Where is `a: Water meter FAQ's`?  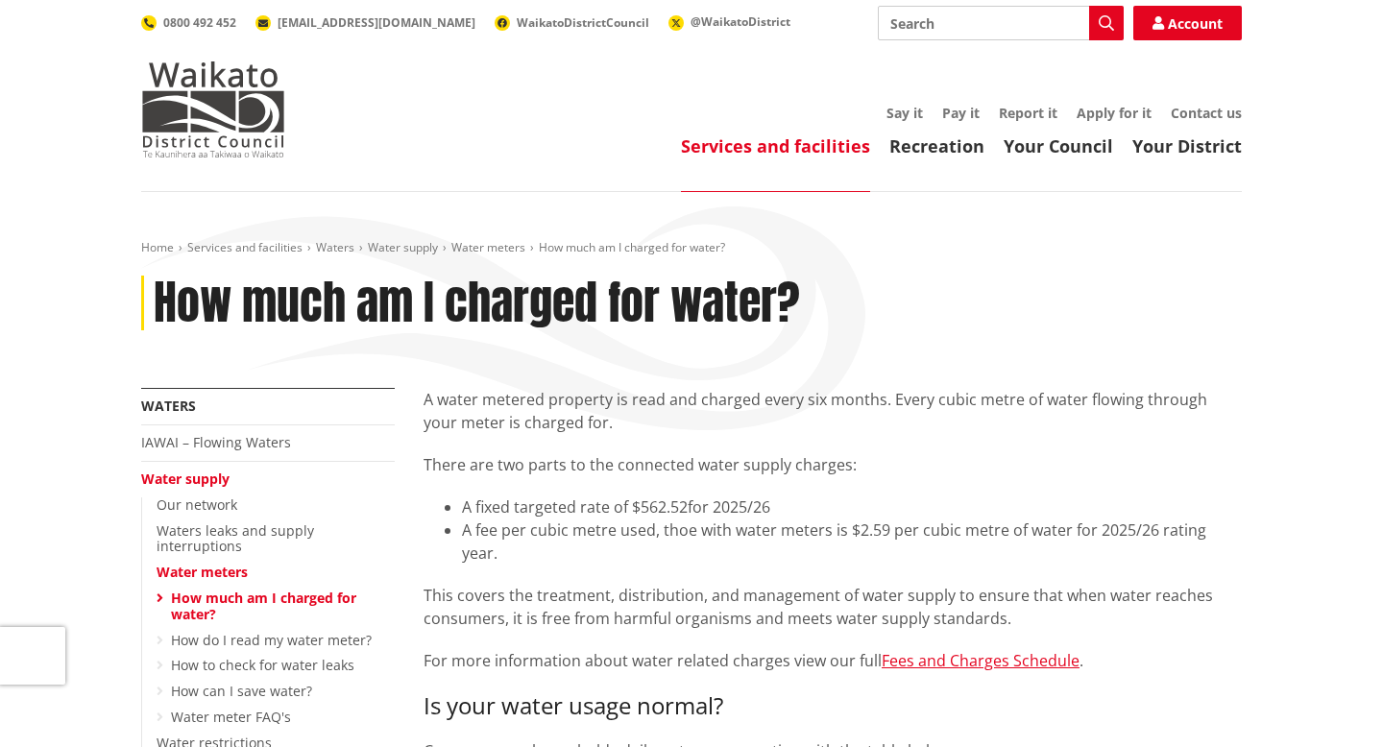
a: Water meter FAQ's is located at coordinates (231, 716).